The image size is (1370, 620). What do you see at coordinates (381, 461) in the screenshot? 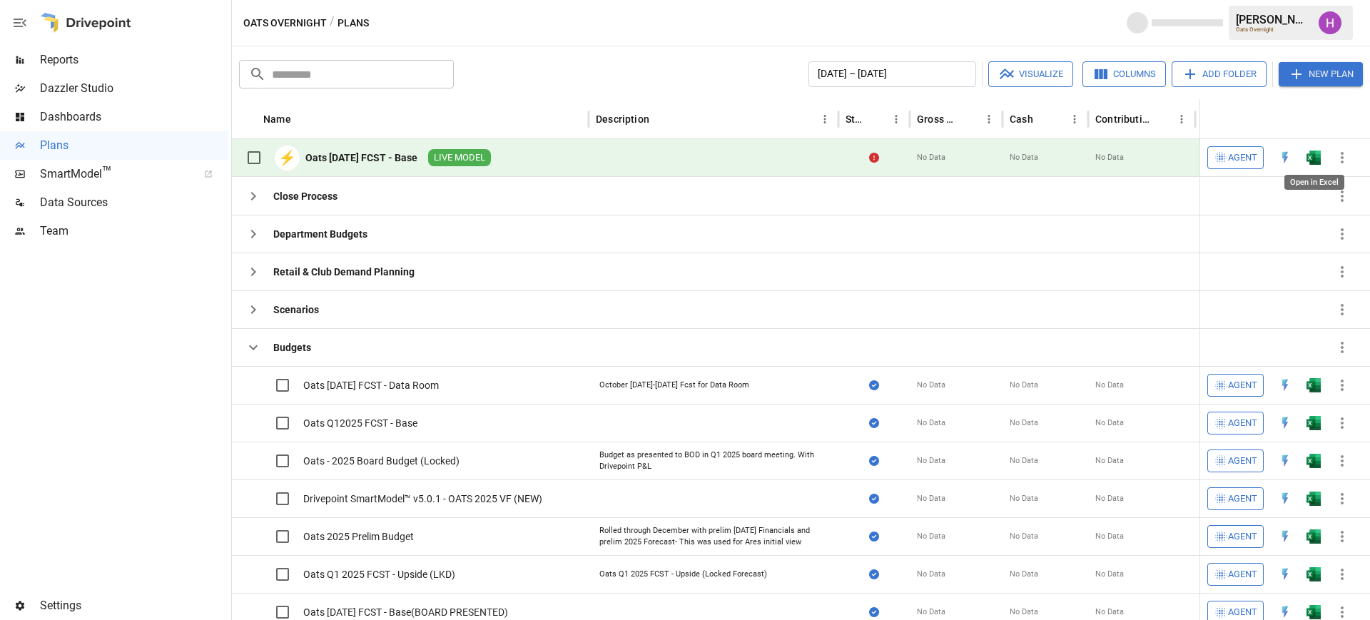
I see `div: Oats - 2025 Board Budget (Locked)` at bounding box center [381, 461].